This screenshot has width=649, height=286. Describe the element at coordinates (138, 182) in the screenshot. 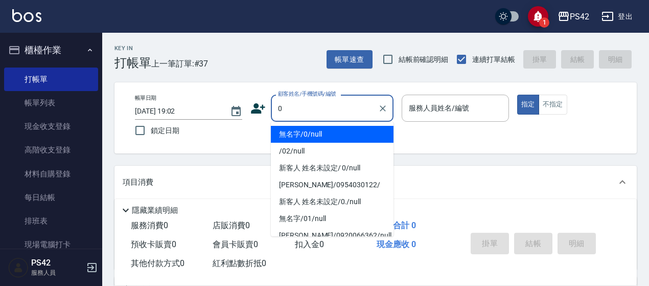

I see `p: 項目消費` at that location.